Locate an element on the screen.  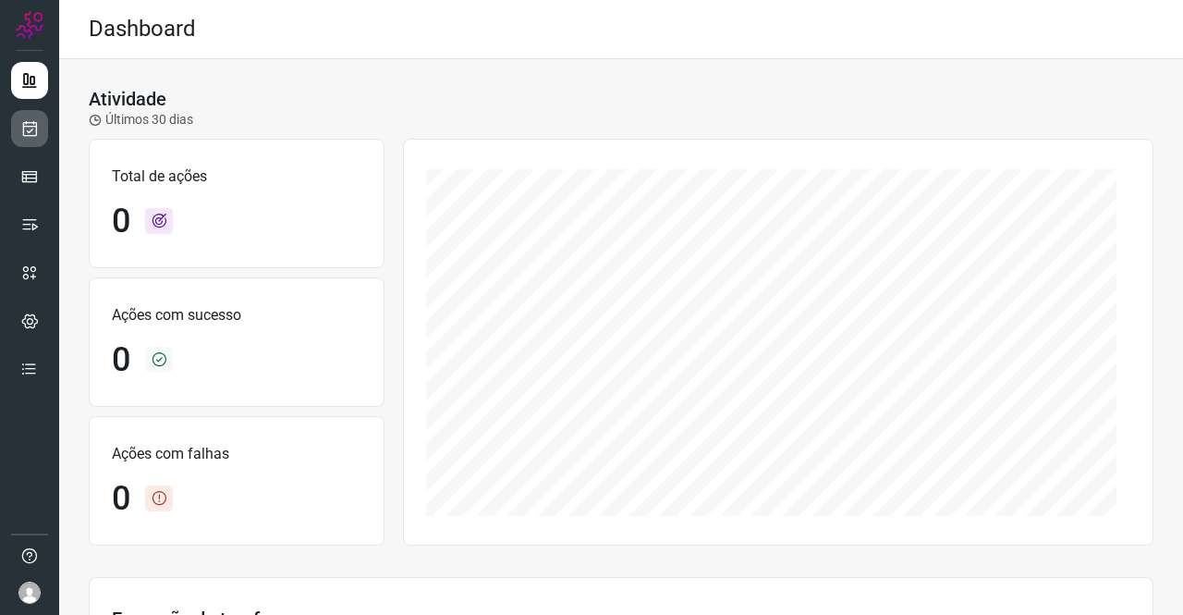
p: Ações com falhas is located at coordinates (237, 454).